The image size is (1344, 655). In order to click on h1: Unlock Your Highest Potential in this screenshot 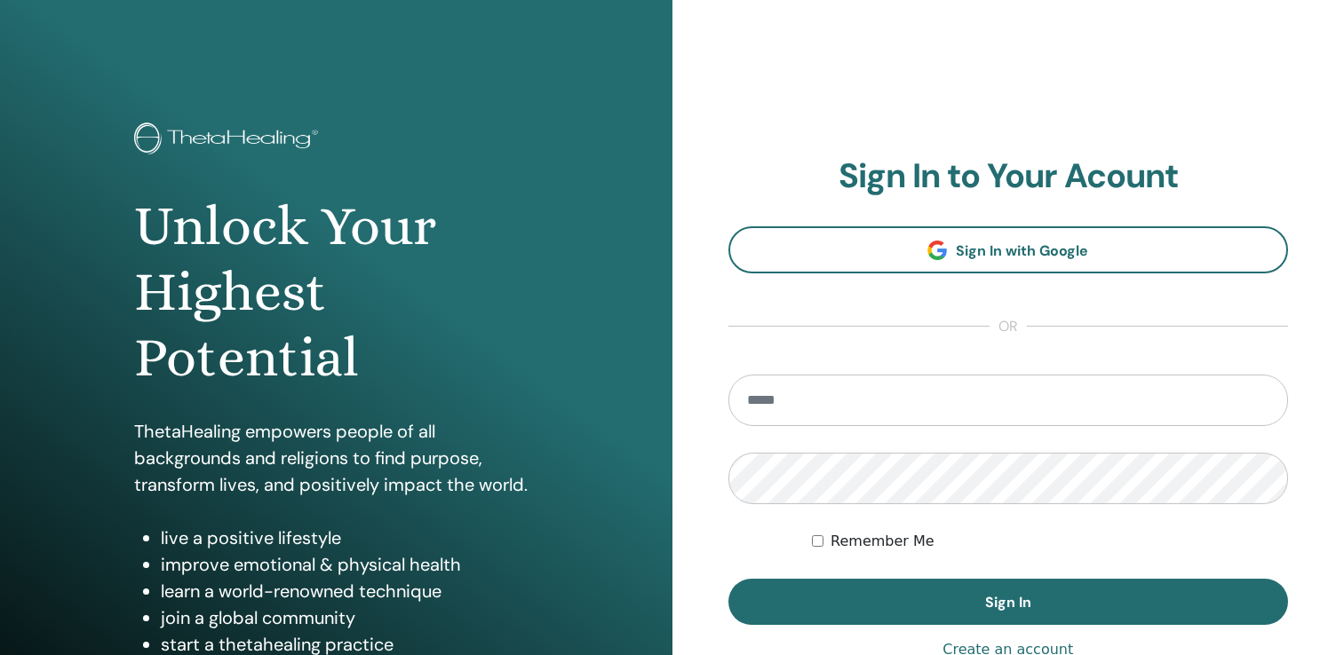, I will do `click(336, 292)`.